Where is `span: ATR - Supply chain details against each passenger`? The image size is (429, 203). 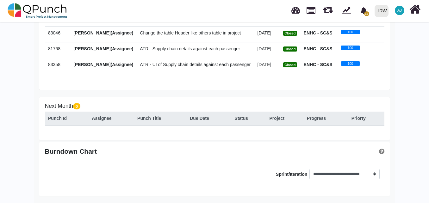
span: ATR - Supply chain details against each passenger is located at coordinates (190, 49).